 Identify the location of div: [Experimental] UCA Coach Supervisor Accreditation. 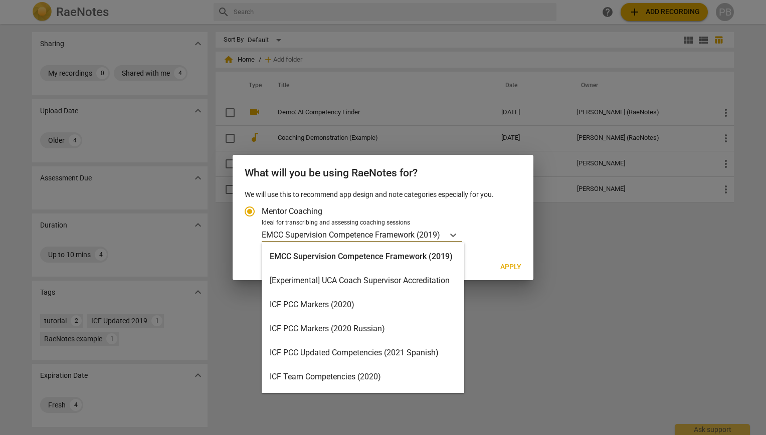
(363, 281).